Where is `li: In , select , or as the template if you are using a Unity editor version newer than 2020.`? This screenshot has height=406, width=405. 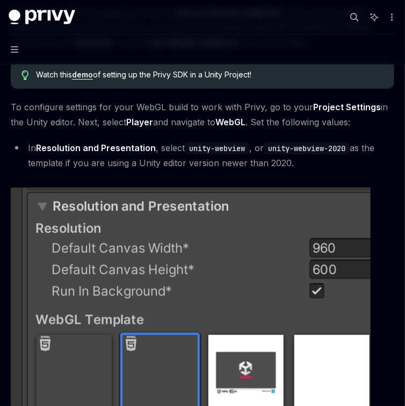
li: In , select , or as the template if you are using a Unity editor version newer than 2020. is located at coordinates (203, 155).